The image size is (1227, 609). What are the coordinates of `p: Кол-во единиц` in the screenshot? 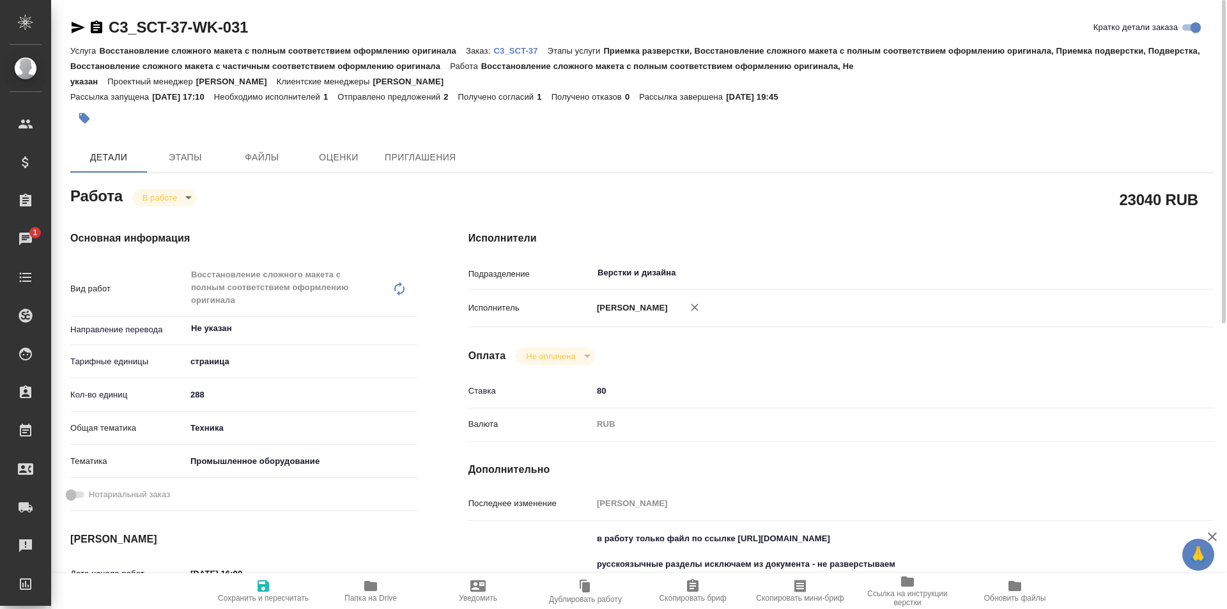 It's located at (128, 395).